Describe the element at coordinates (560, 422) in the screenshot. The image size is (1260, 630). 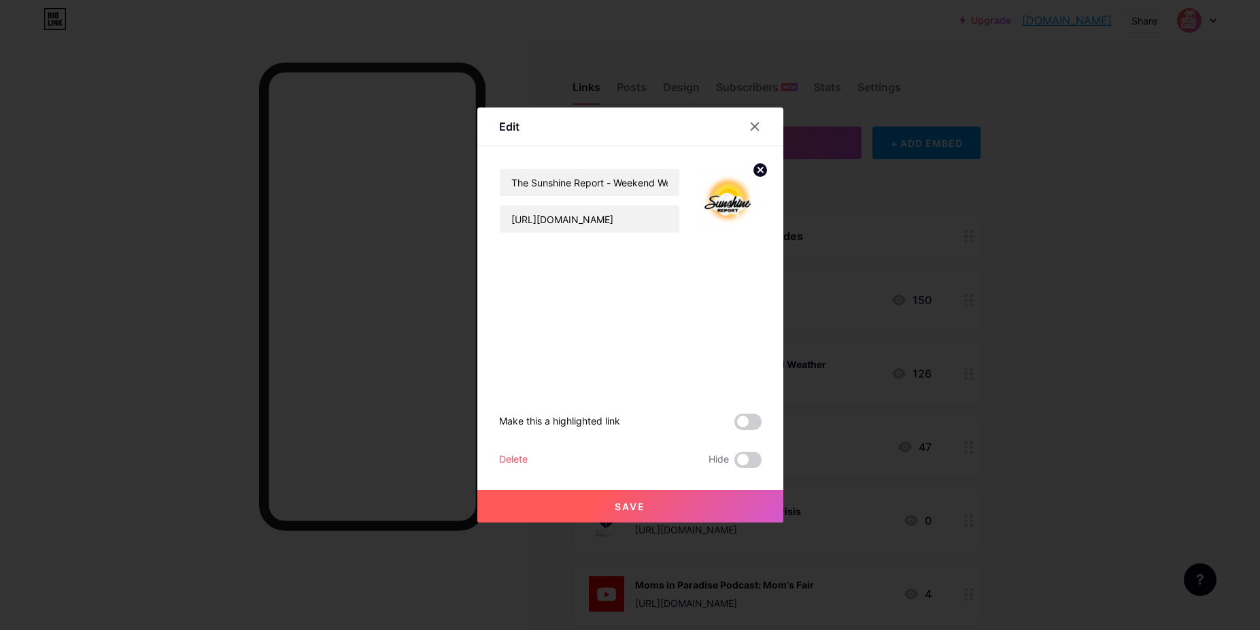
I see `div: Make this a highlighted link` at that location.